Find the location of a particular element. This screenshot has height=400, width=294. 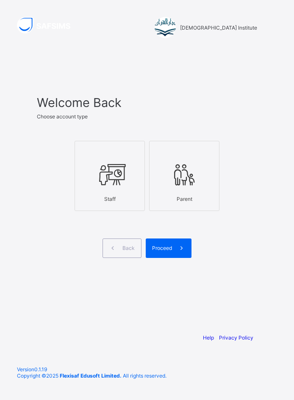

span: Copyright © 2025 All rights reserved. is located at coordinates (91, 376).